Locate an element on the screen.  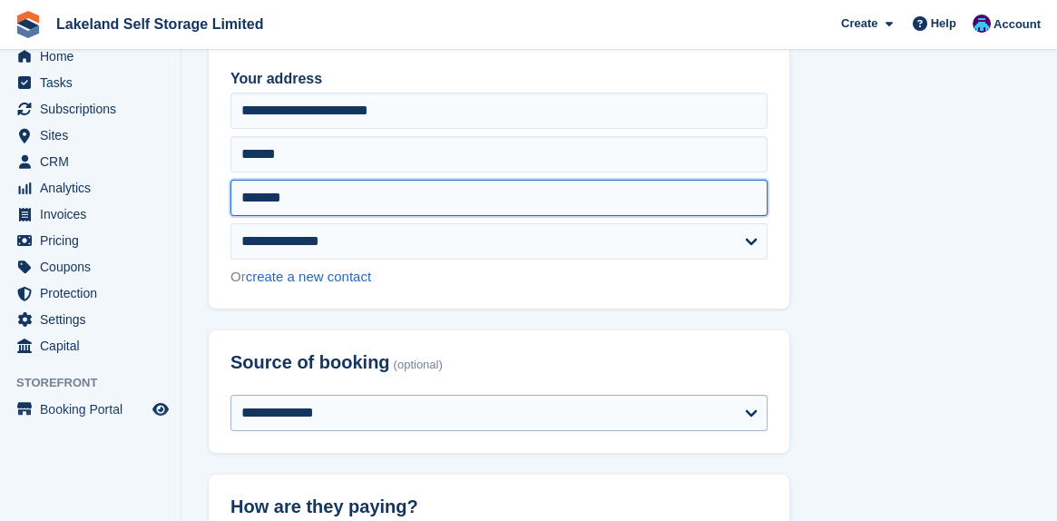
a: Preview store is located at coordinates (161, 409).